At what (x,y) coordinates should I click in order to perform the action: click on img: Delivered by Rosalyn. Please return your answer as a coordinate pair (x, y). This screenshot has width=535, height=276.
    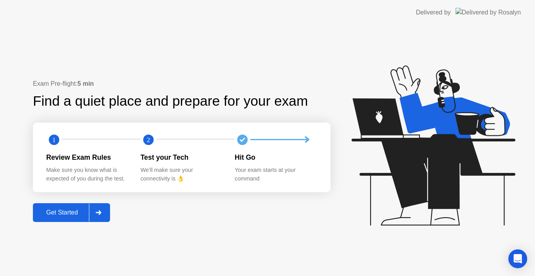
    Looking at the image, I should click on (488, 12).